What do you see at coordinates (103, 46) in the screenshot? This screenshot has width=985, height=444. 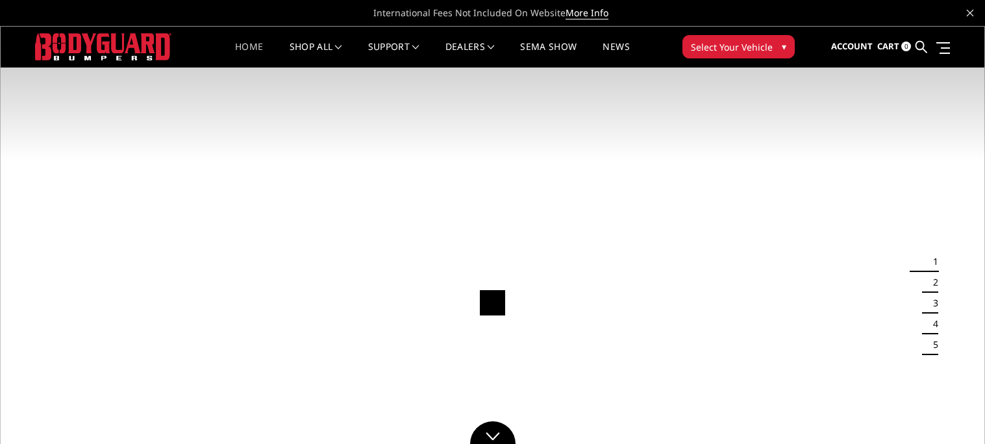 I see `img: BODYGUARD BUMPERS` at bounding box center [103, 46].